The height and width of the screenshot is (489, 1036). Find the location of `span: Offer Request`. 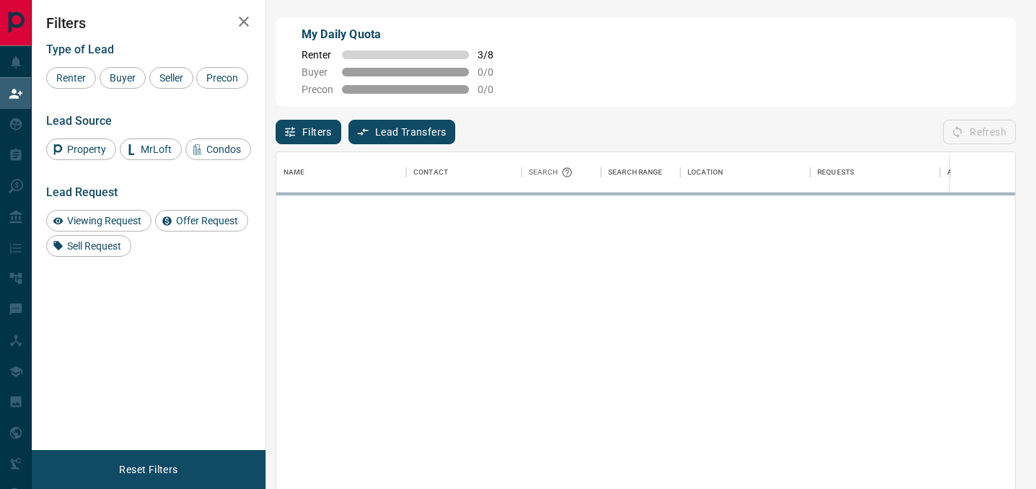

span: Offer Request is located at coordinates (207, 221).